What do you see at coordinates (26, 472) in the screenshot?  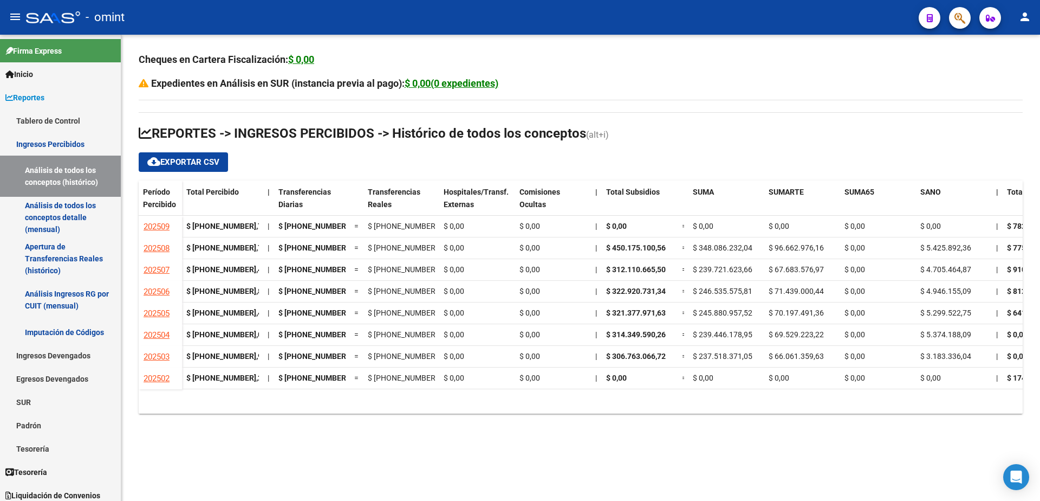 I see `span: Tesorería` at bounding box center [26, 472].